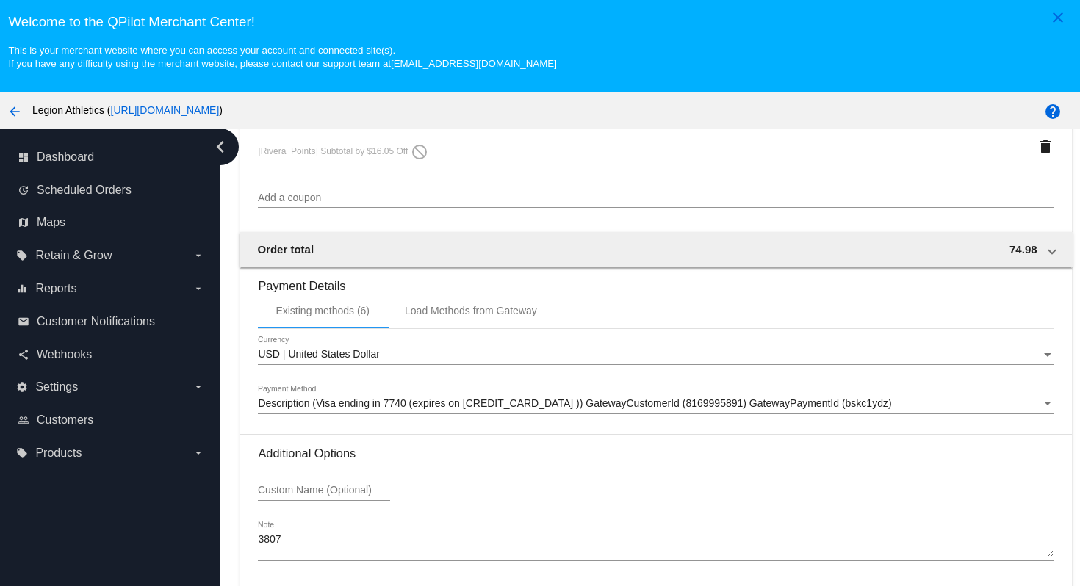 The height and width of the screenshot is (586, 1080). Describe the element at coordinates (96, 322) in the screenshot. I see `span: Customer Notifications` at that location.